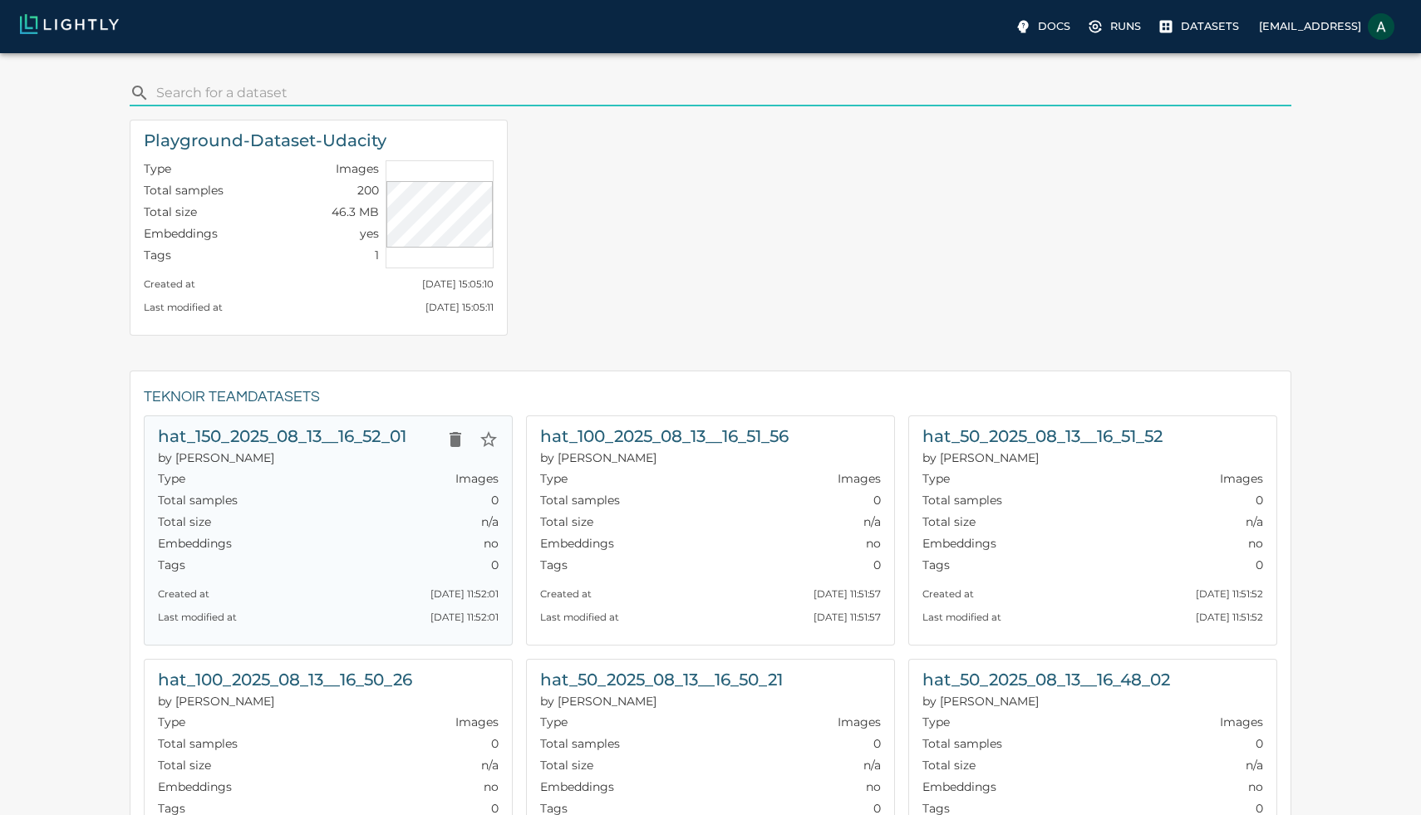 The image size is (1421, 815). What do you see at coordinates (455, 440) in the screenshot?
I see `button: Delete dataset` at bounding box center [455, 440].